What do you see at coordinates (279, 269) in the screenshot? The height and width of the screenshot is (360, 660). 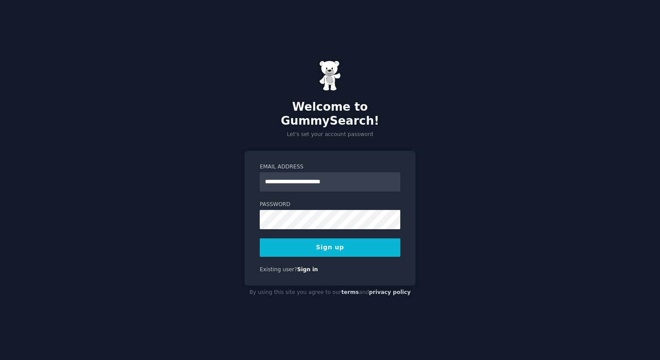 I see `span: Existing user?` at bounding box center [279, 269].